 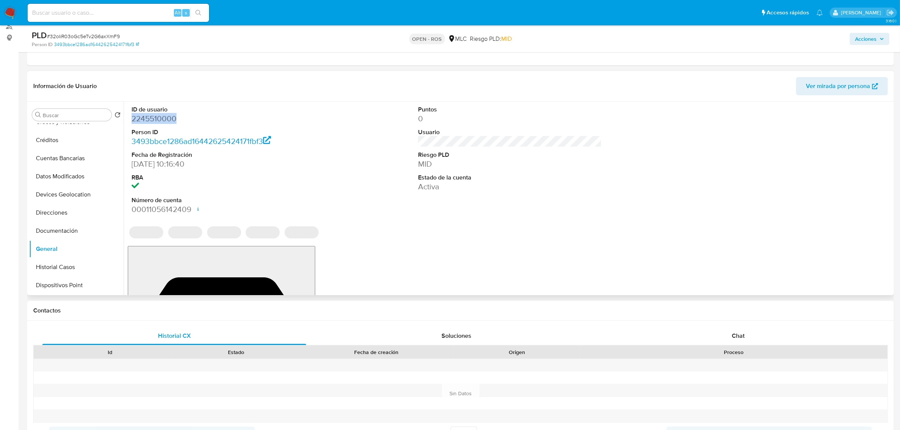 What do you see at coordinates (223, 200) in the screenshot?
I see `dt: Número de cuenta` at bounding box center [223, 200].